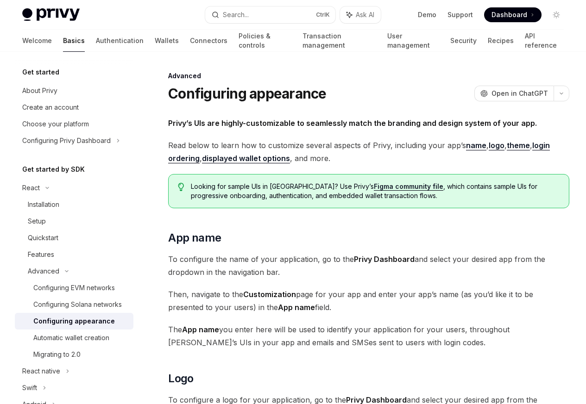  Describe the element at coordinates (74, 124) in the screenshot. I see `a: Choose your platform` at that location.